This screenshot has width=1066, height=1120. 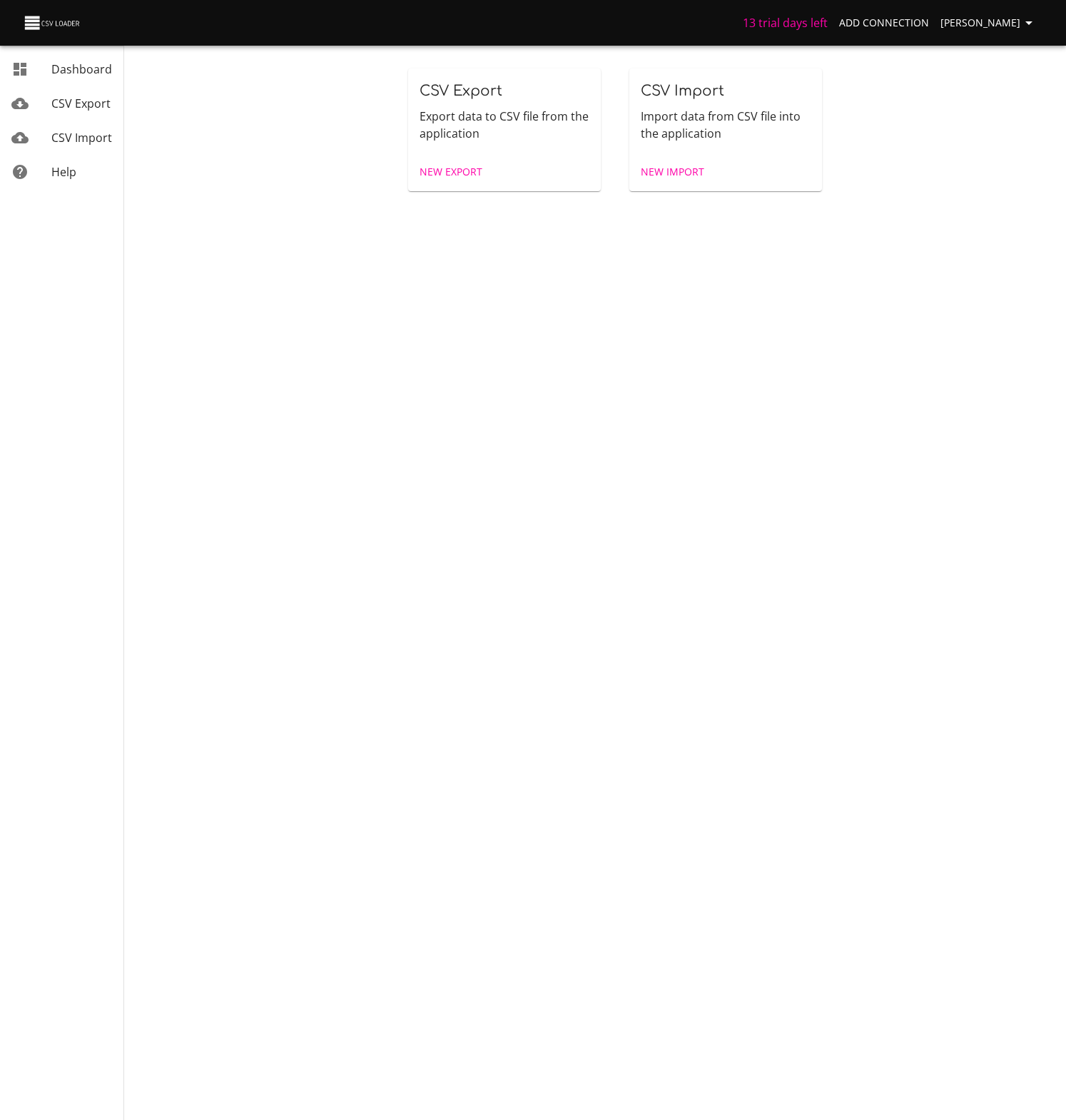 I want to click on span: Help, so click(x=64, y=172).